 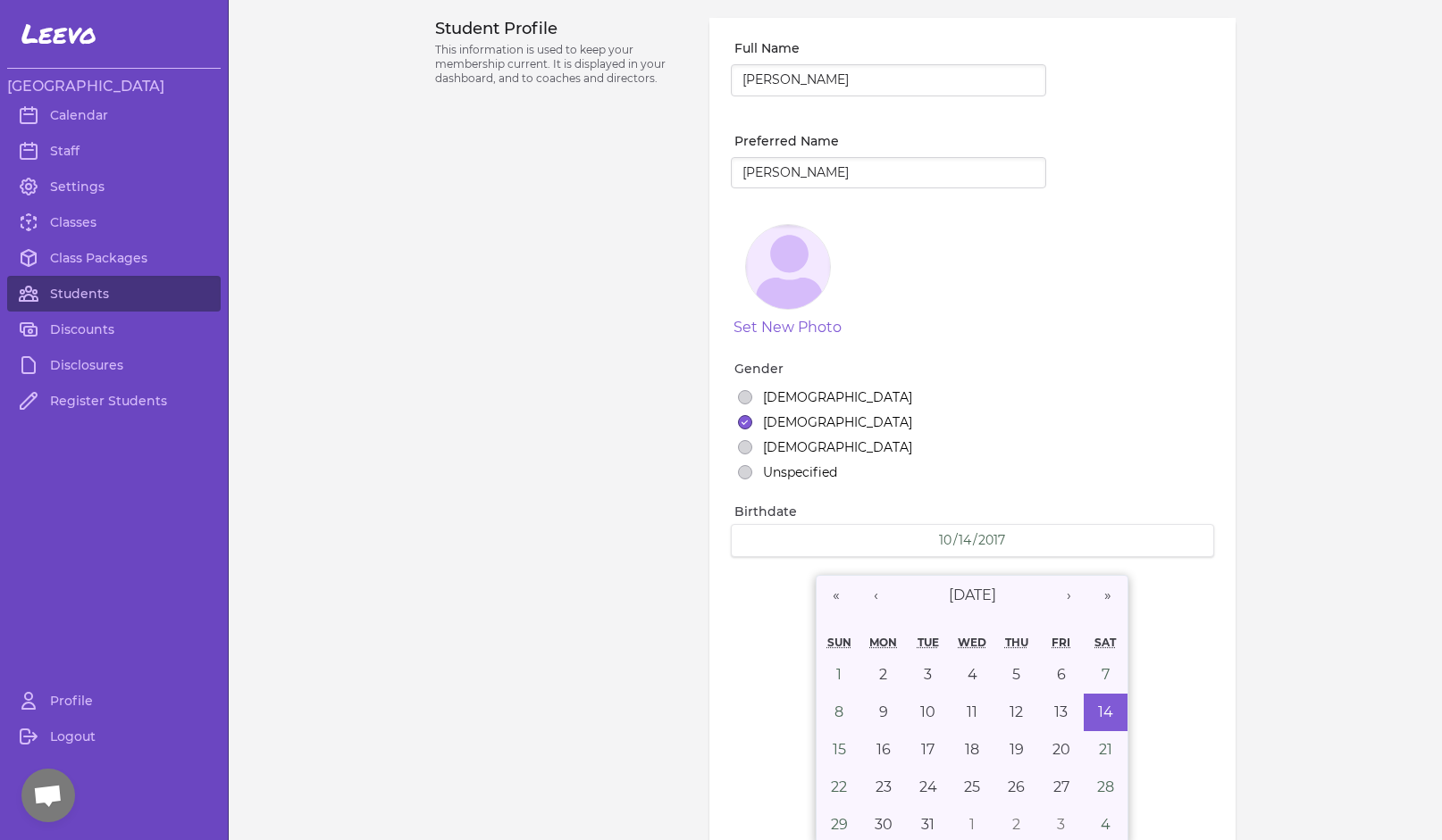 I want to click on abbr: October 18, 2017, so click(x=972, y=749).